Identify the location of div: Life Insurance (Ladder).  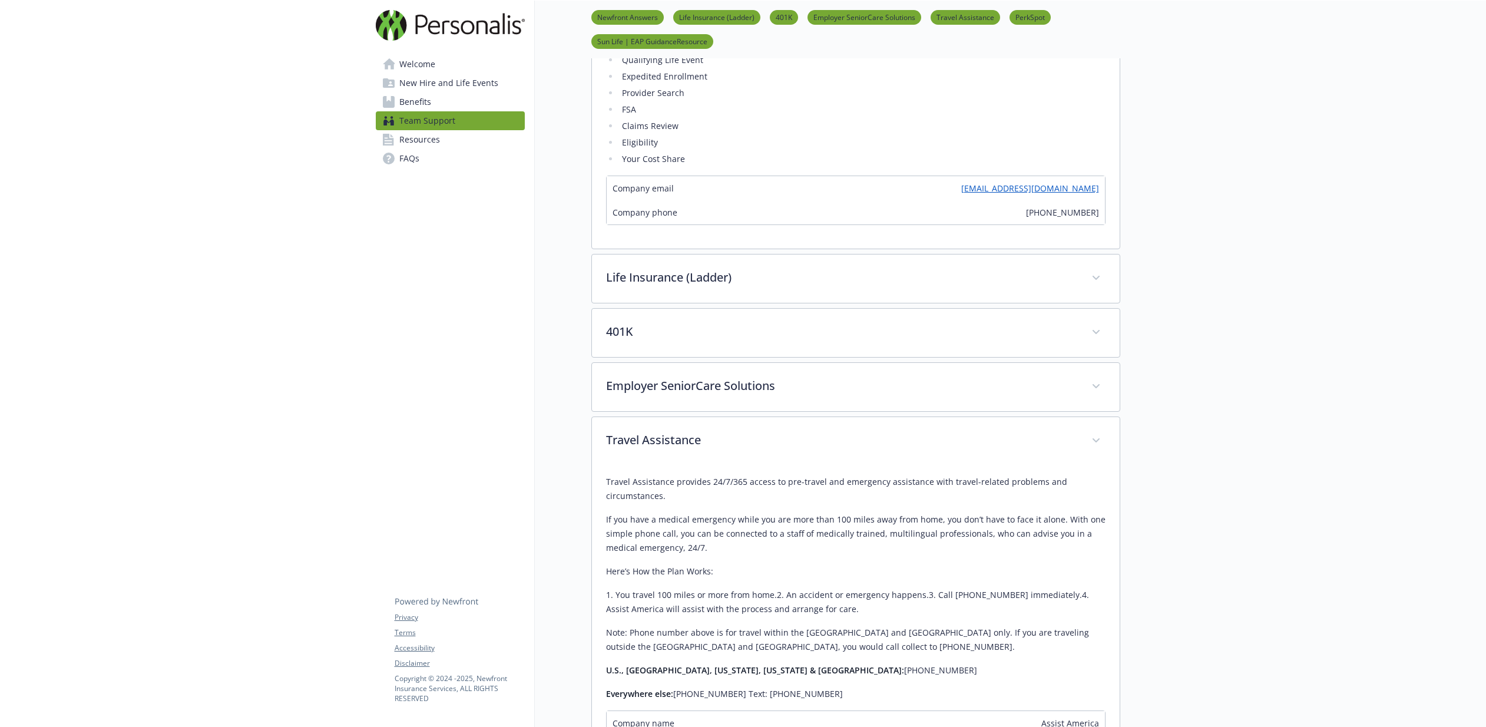
(856, 279).